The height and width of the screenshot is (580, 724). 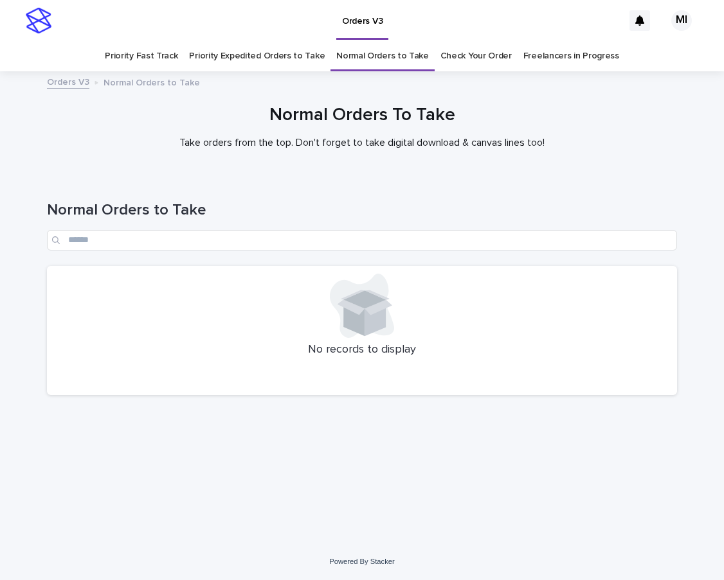 What do you see at coordinates (571, 56) in the screenshot?
I see `a: Freelancers in Progress` at bounding box center [571, 56].